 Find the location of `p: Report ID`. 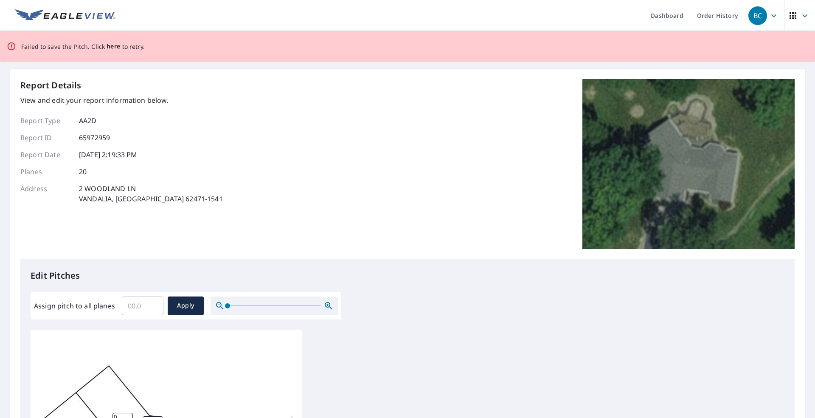

p: Report ID is located at coordinates (46, 138).